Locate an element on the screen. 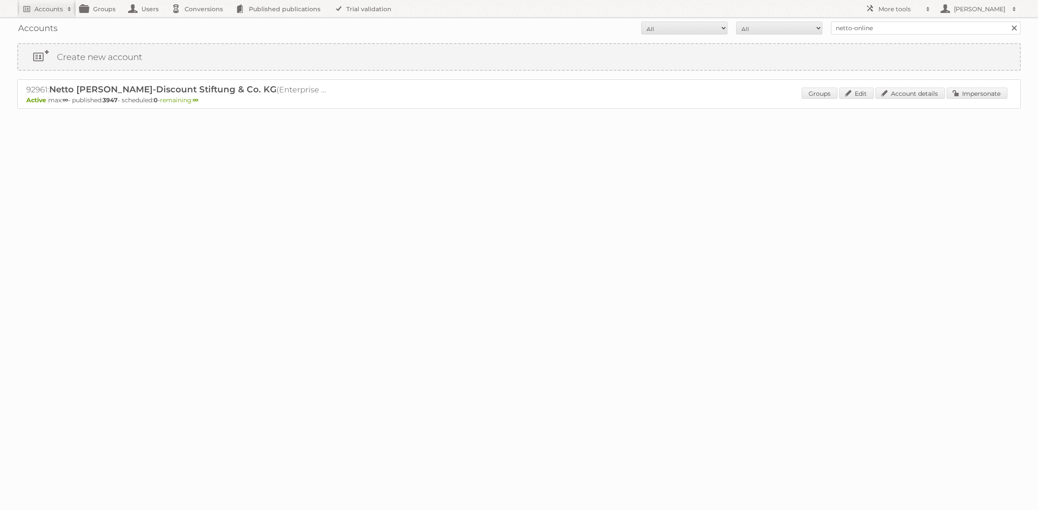 The width and height of the screenshot is (1038, 510). a: Create new account is located at coordinates (519, 57).